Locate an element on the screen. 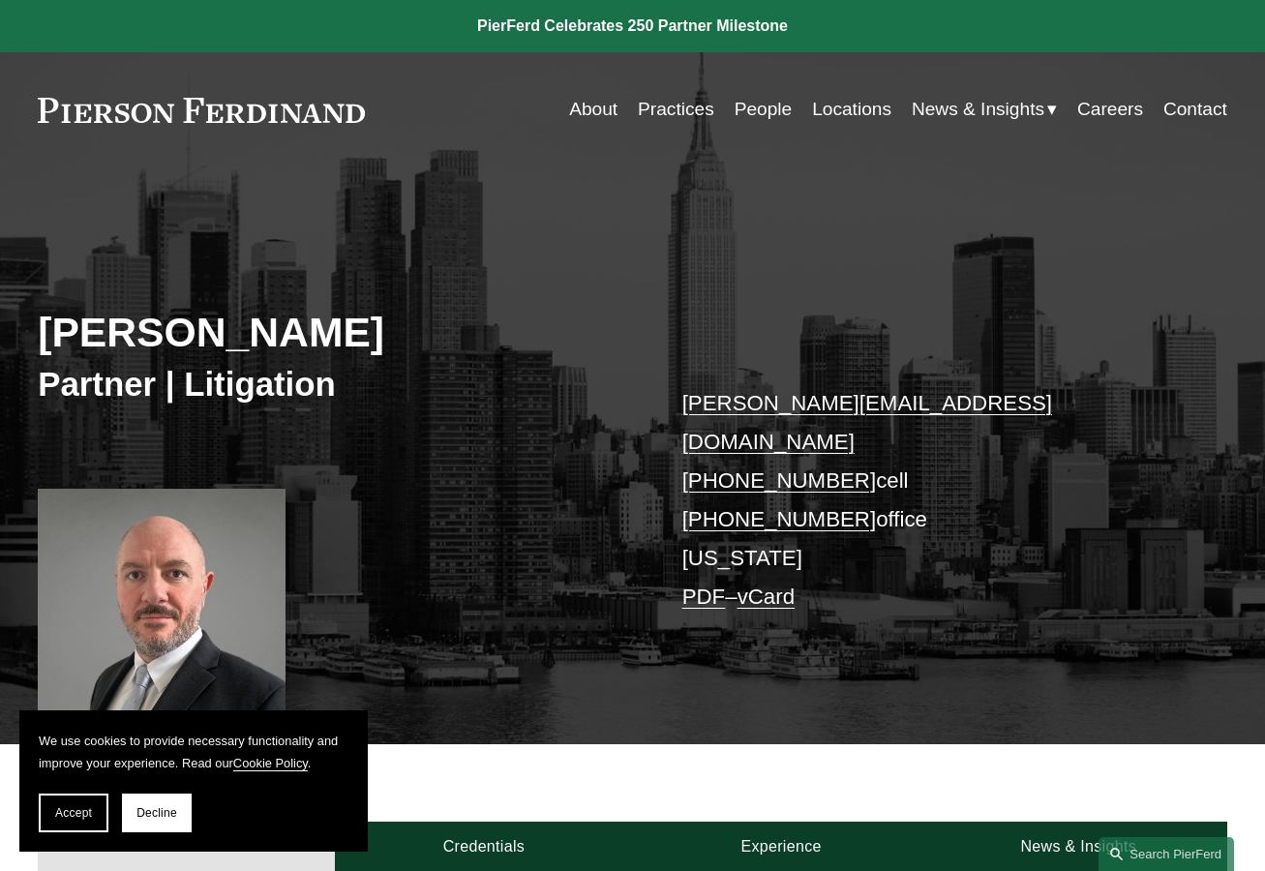  a: People is located at coordinates (763, 109).